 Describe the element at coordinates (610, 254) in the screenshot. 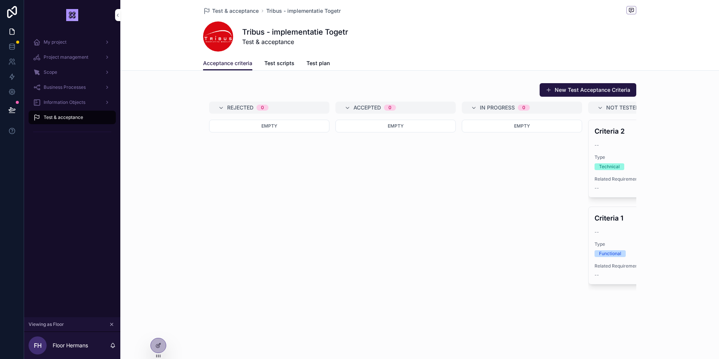

I see `div: Functional` at that location.